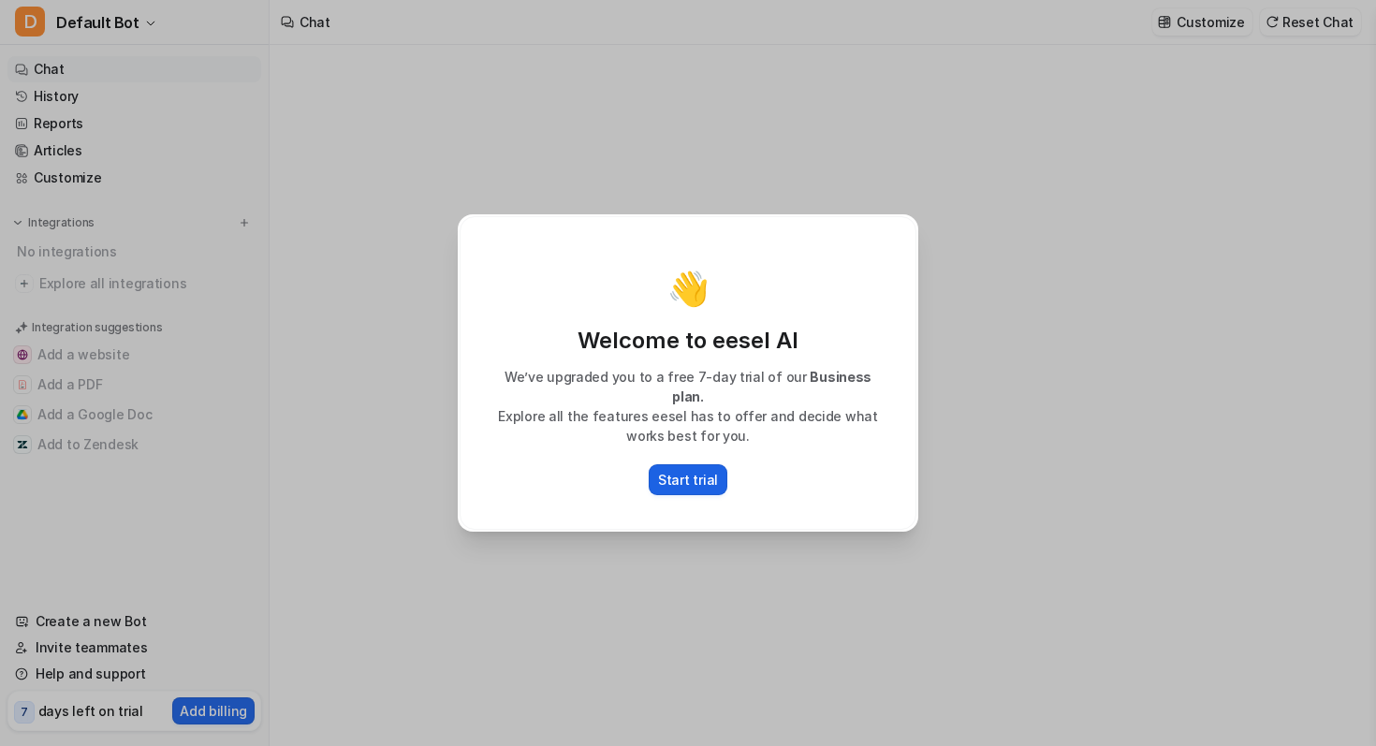  Describe the element at coordinates (688, 387) in the screenshot. I see `p: We’ve upgraded you to a free 7-day trial of our` at that location.